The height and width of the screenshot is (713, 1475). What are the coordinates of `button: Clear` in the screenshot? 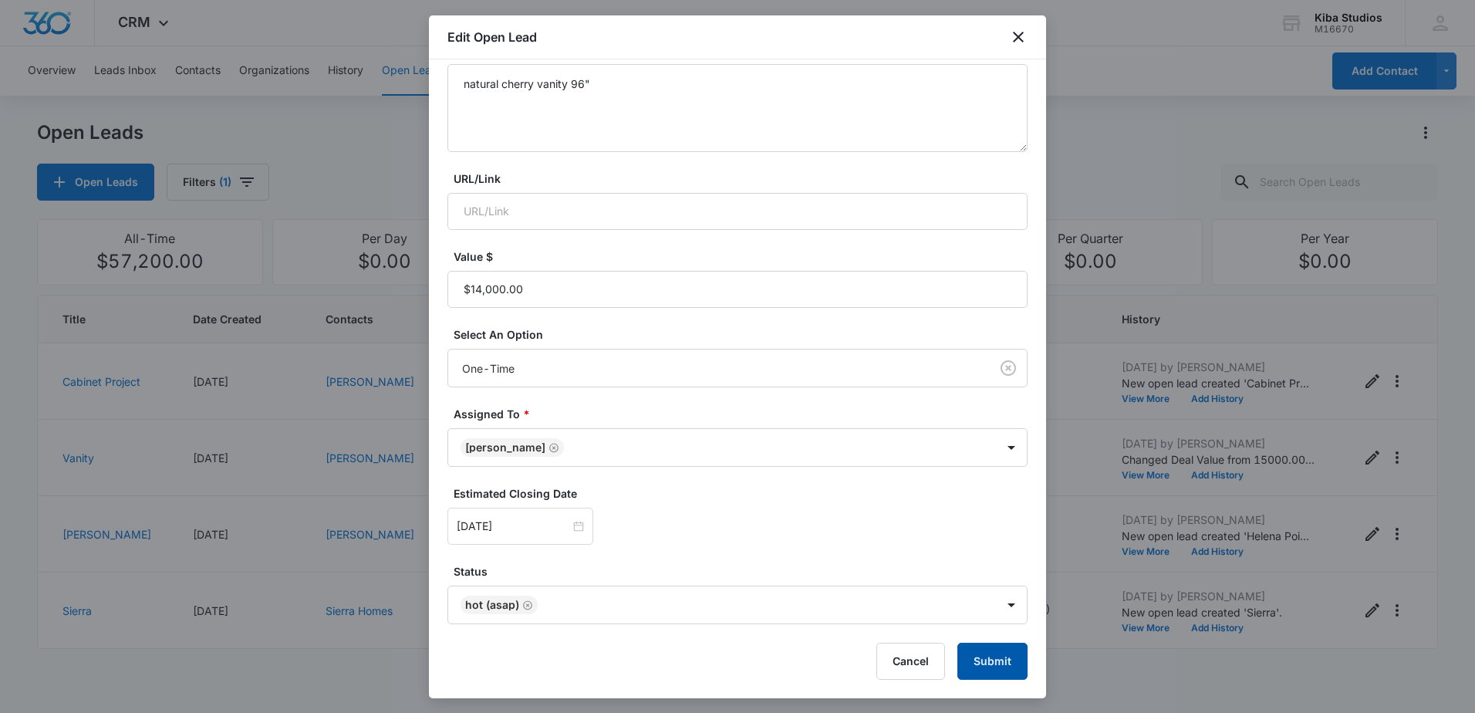 It's located at (1008, 368).